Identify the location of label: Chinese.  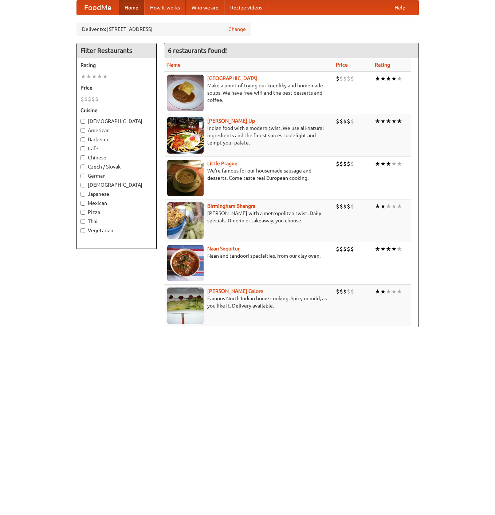
(116, 158).